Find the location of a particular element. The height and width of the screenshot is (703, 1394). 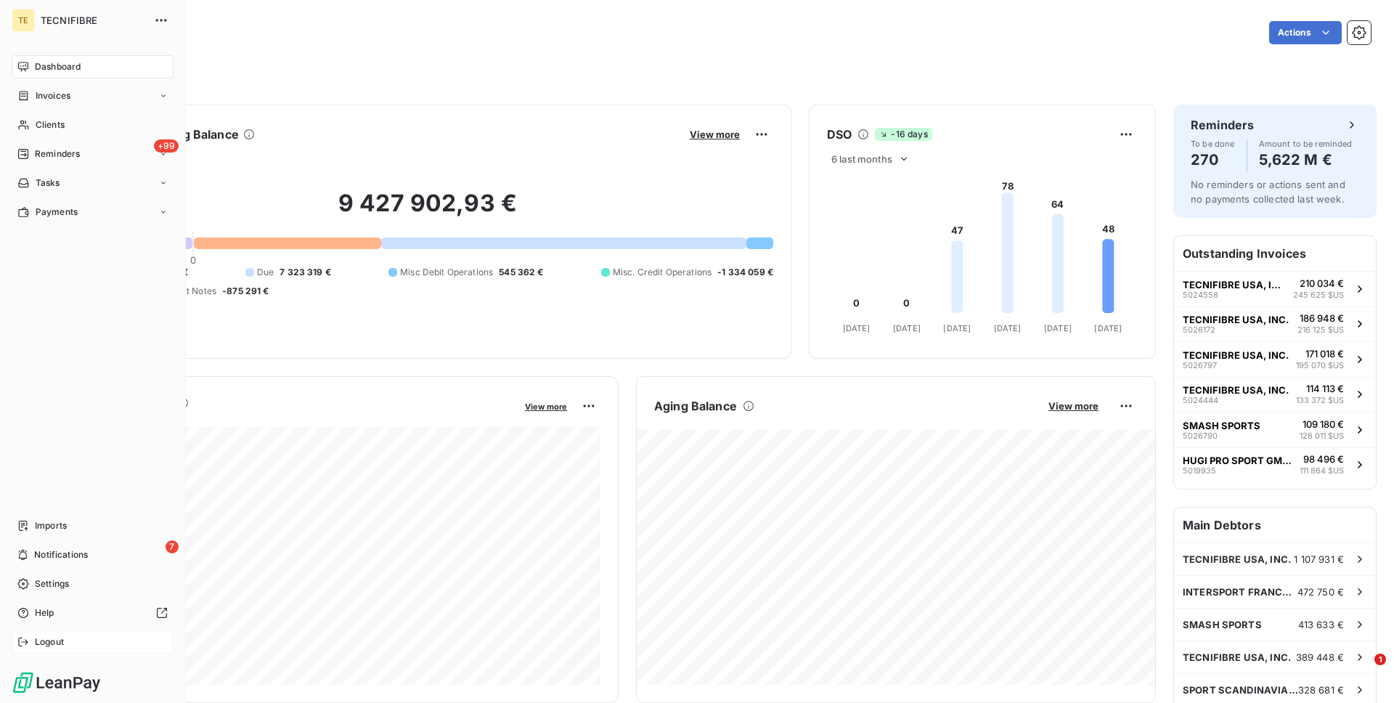

button: TECNIFIBRE USA, INC.5024444114 113 €133 372 $US is located at coordinates (1275, 394).